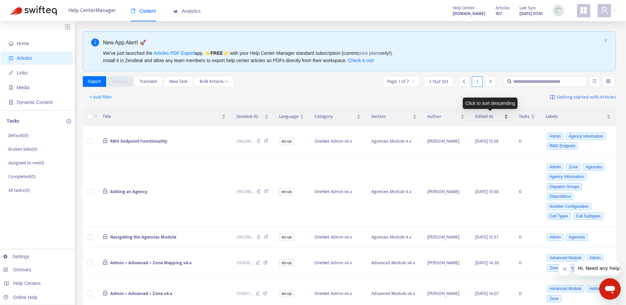 Image resolution: width=626 pixels, height=305 pixels. I want to click on span: home, so click(11, 43).